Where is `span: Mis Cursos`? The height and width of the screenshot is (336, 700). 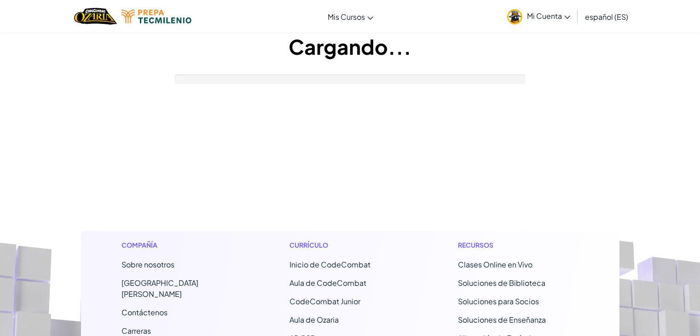 span: Mis Cursos is located at coordinates (346, 17).